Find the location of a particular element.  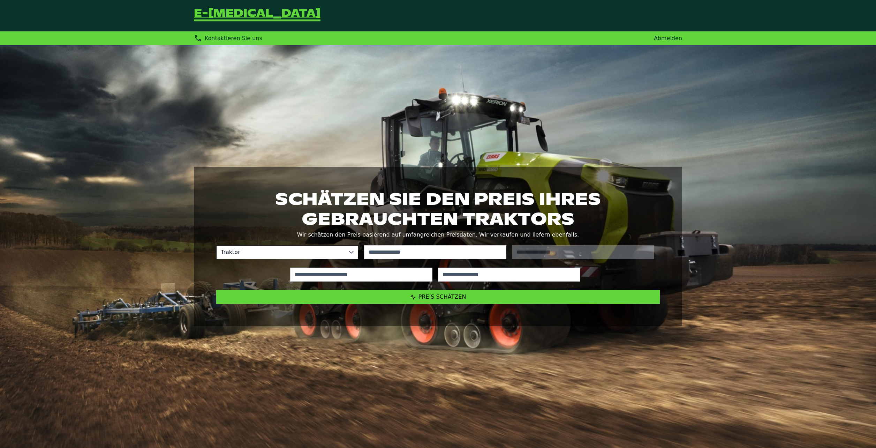

span: Preis schätzen is located at coordinates (442, 296).